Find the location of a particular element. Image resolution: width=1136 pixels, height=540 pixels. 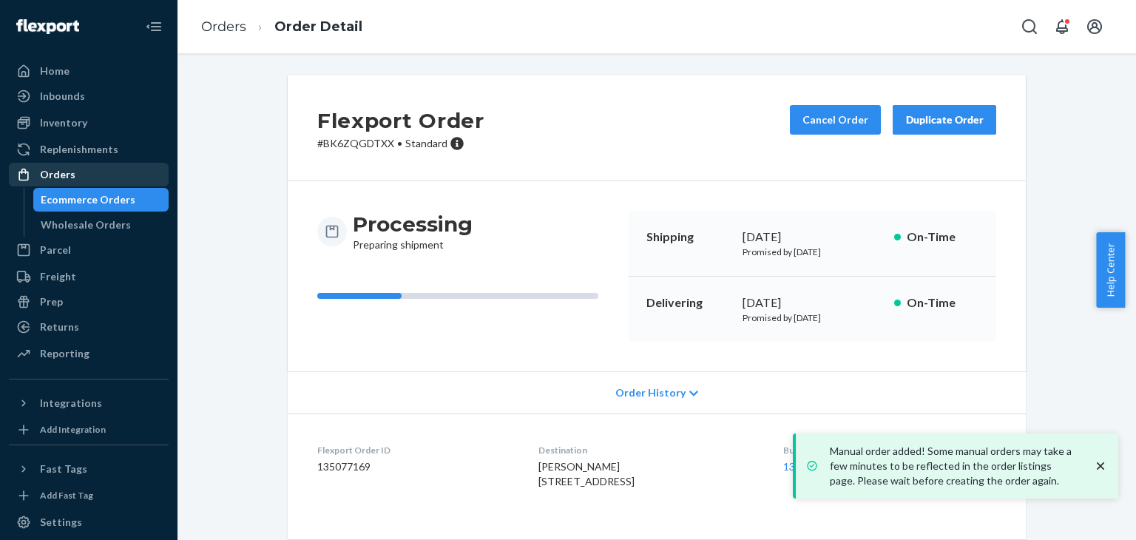

a: Add Integration is located at coordinates (89, 430).